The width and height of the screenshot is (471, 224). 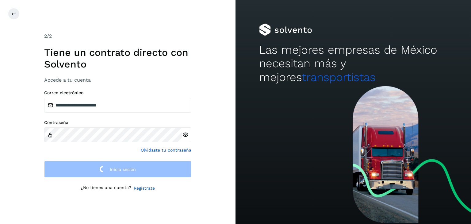 I want to click on h2: Las mejores empresas de México necesitan más y mejores, so click(x=353, y=63).